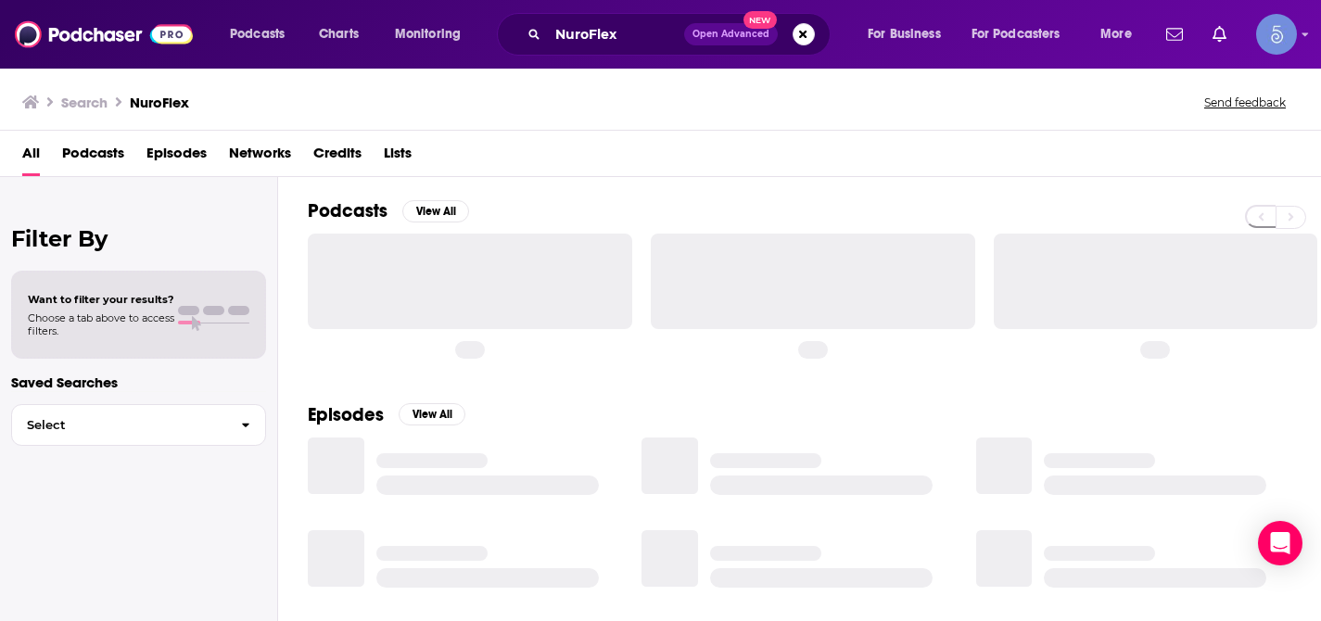  Describe the element at coordinates (260, 157) in the screenshot. I see `span: Networks` at that location.